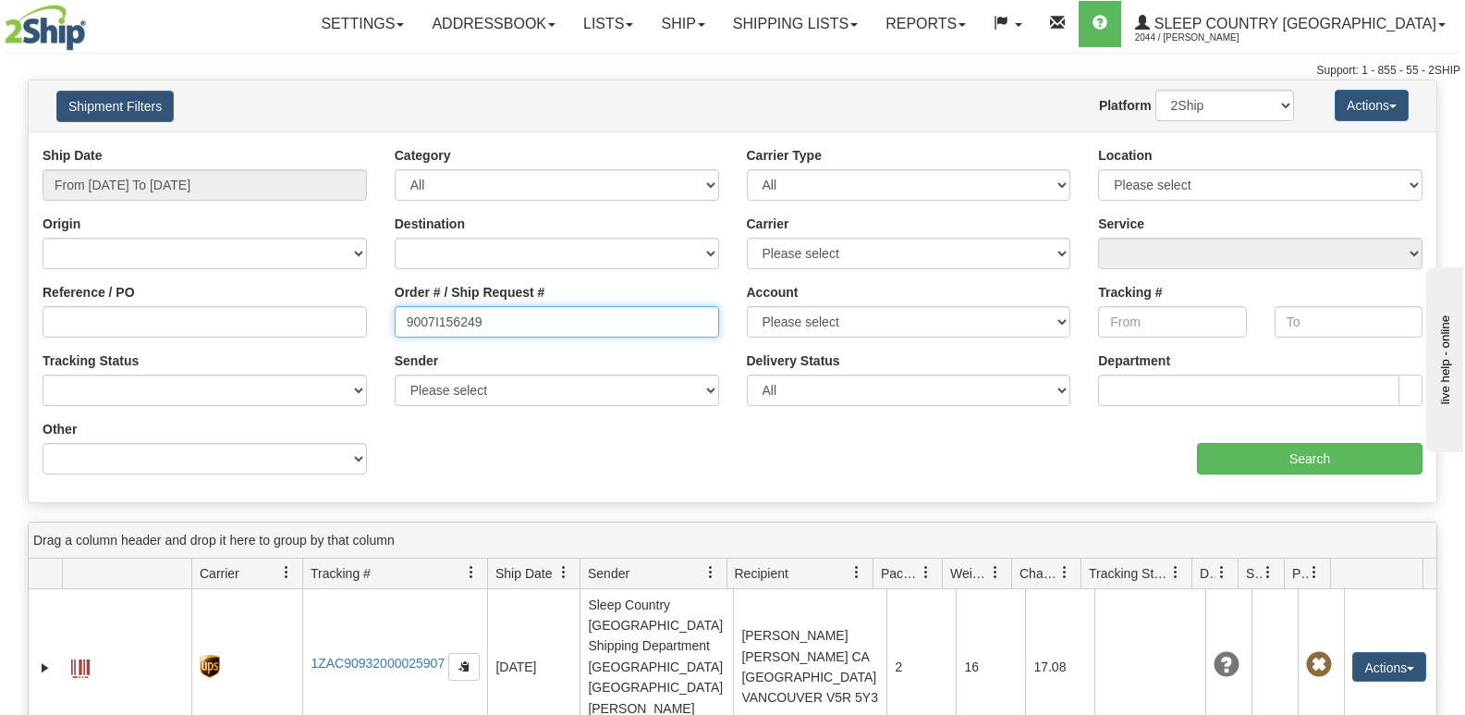 Image resolution: width=1465 pixels, height=715 pixels. Describe the element at coordinates (1207, 573) in the screenshot. I see `span: Delivery Status` at that location.